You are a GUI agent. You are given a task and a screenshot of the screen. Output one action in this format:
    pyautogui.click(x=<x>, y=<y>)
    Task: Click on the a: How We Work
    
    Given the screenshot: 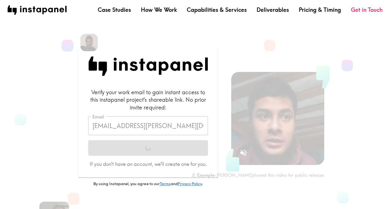 What is the action you would take?
    pyautogui.click(x=159, y=10)
    